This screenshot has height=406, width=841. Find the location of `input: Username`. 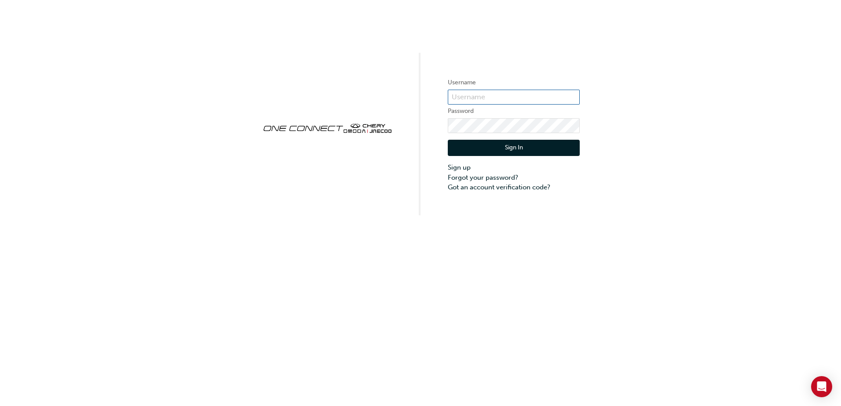

input: Username is located at coordinates (514, 97).